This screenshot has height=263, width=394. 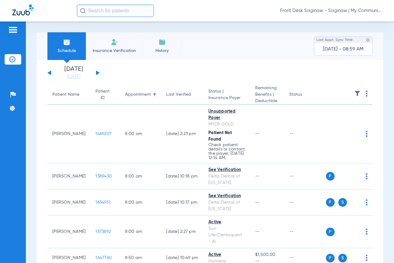 What do you see at coordinates (114, 51) in the screenshot?
I see `span: Insurance Verification` at bounding box center [114, 51].